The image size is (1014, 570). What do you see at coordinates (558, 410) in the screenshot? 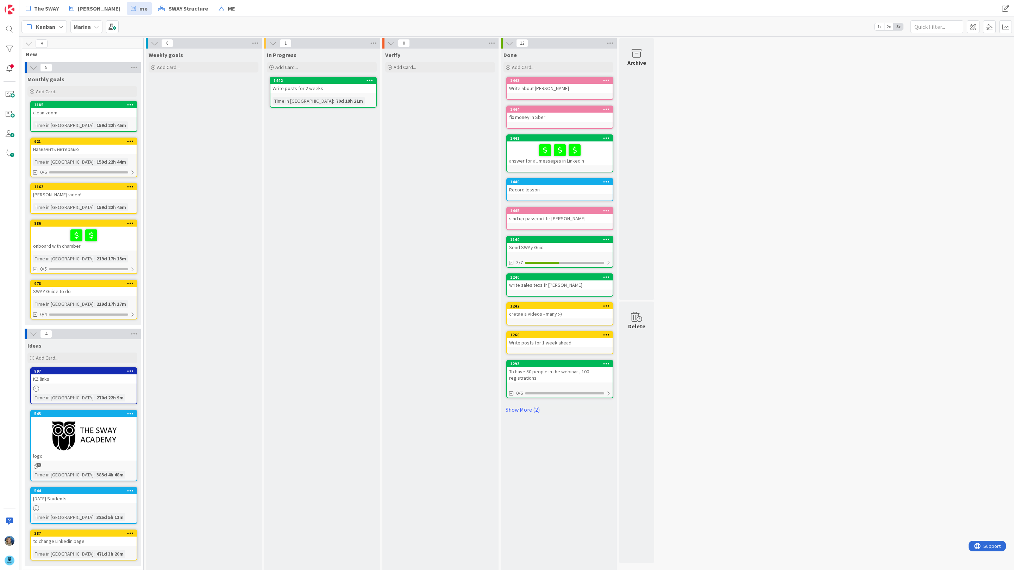
I see `a: Show More (2)` at bounding box center [558, 410].